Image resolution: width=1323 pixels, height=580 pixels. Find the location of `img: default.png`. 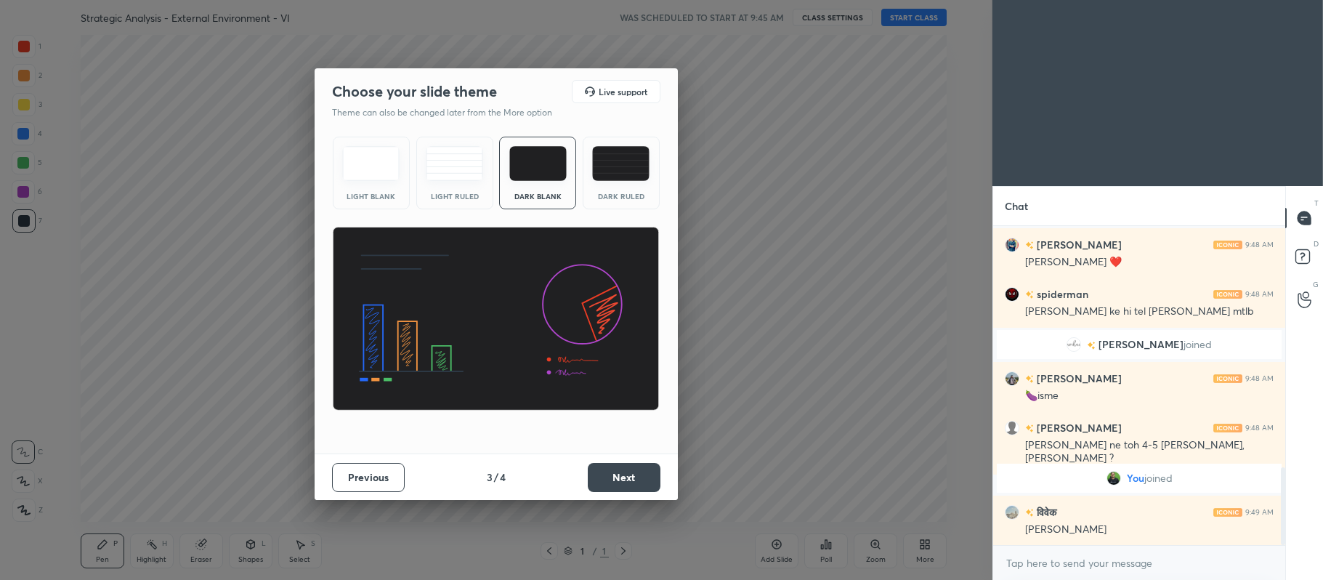

img: default.png is located at coordinates (1012, 428).